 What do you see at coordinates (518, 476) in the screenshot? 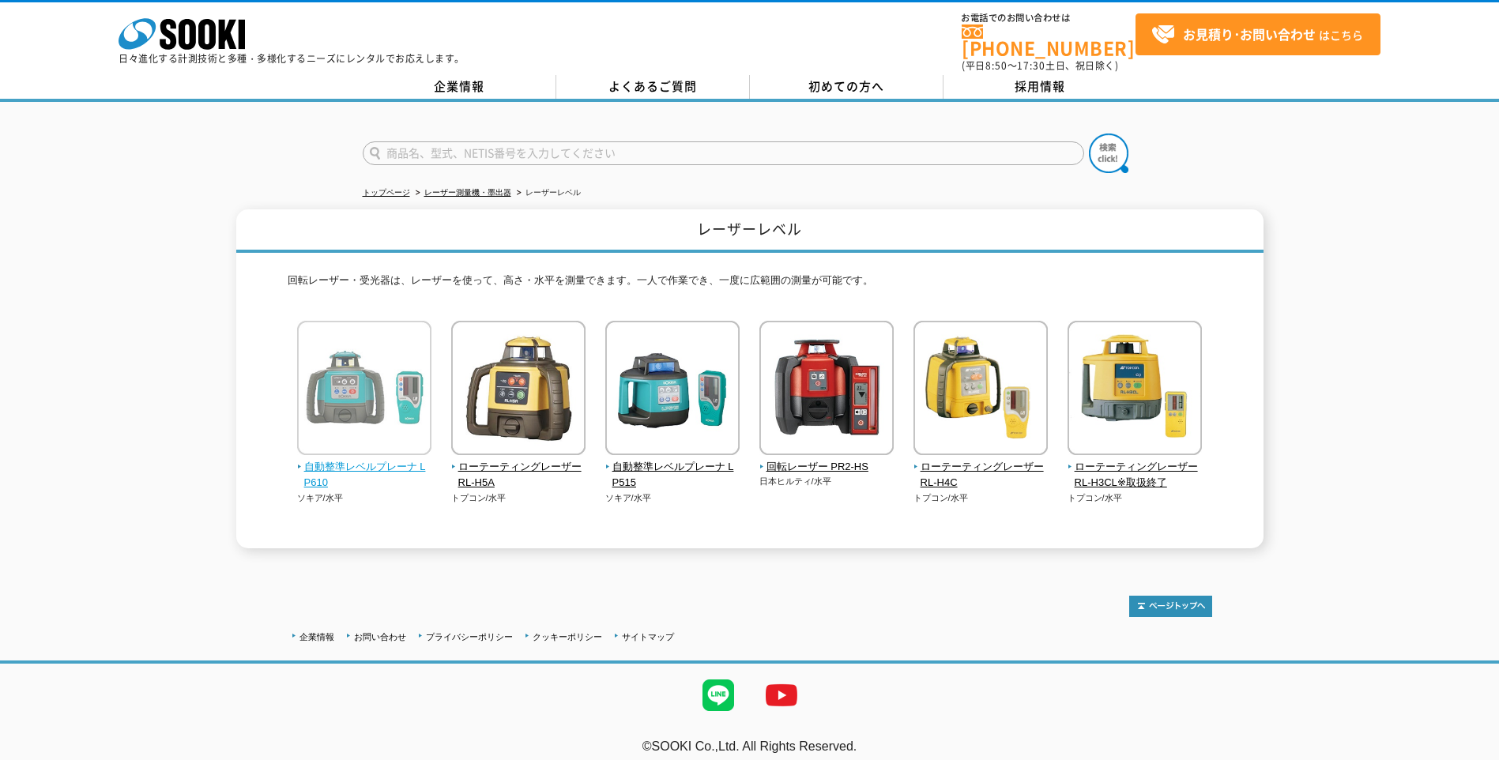
I see `span: ローテーティングレーザー RL-H5A` at bounding box center [518, 476].